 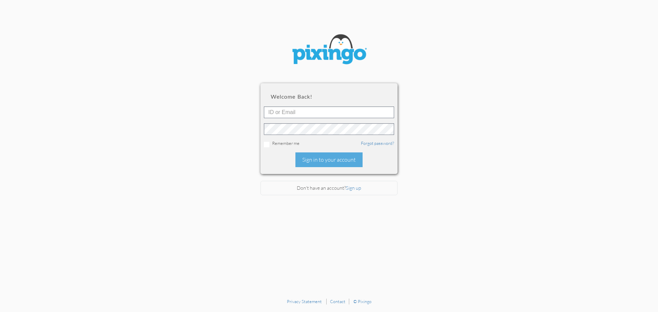 I want to click on div: Sign in to your account, so click(x=329, y=160).